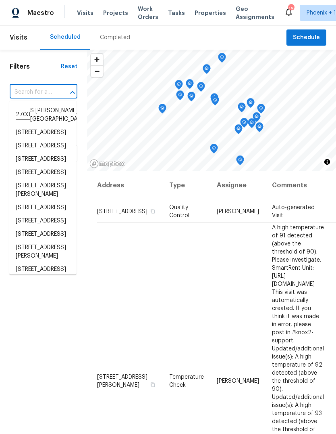 This screenshot has height=434, width=336. I want to click on th: Comments, so click(298, 185).